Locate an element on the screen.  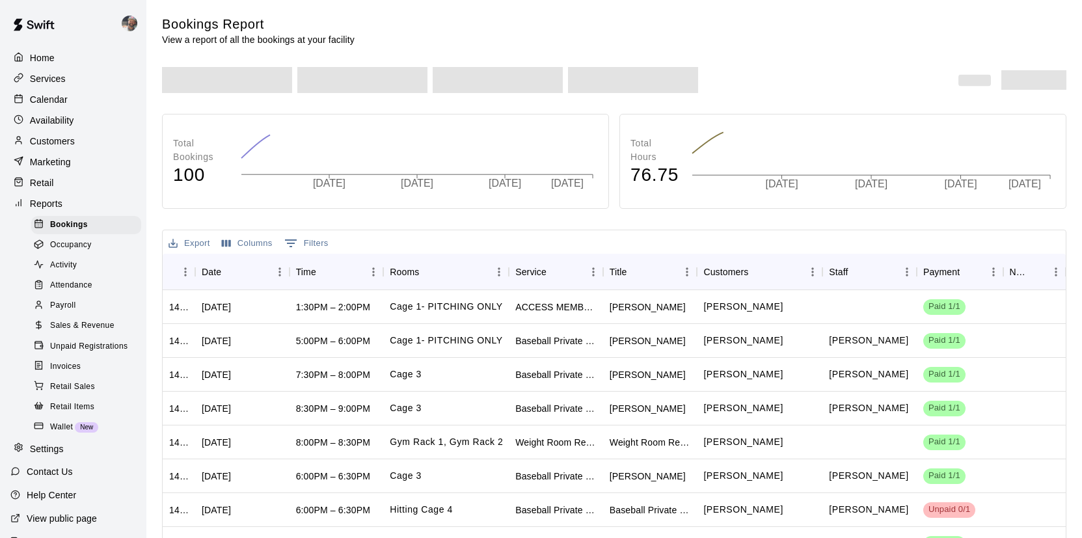
a: Calendar is located at coordinates (73, 100).